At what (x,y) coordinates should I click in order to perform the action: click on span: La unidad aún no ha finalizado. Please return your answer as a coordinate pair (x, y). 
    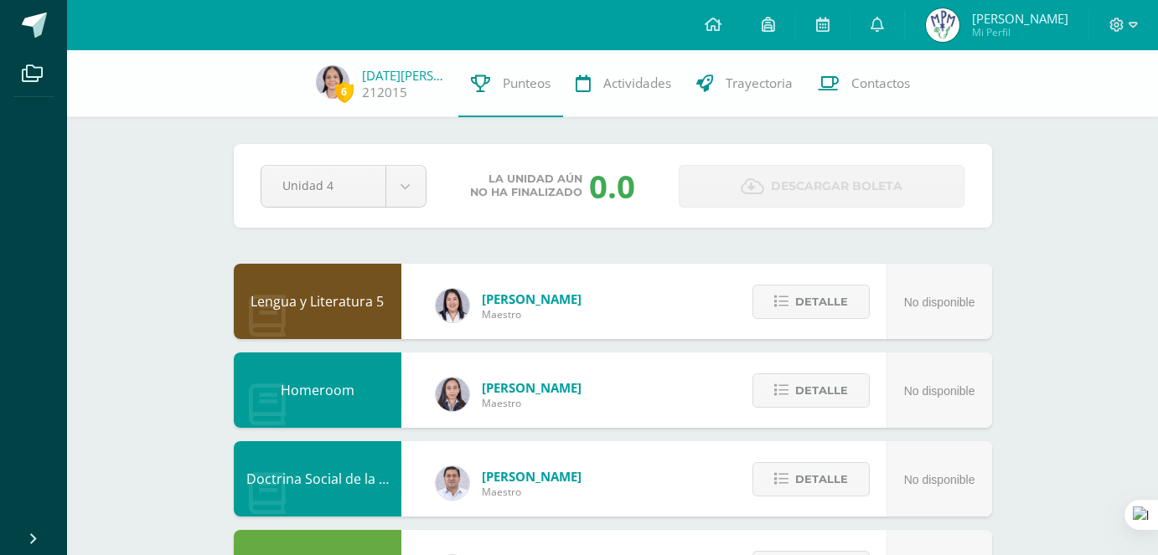
    Looking at the image, I should click on (526, 186).